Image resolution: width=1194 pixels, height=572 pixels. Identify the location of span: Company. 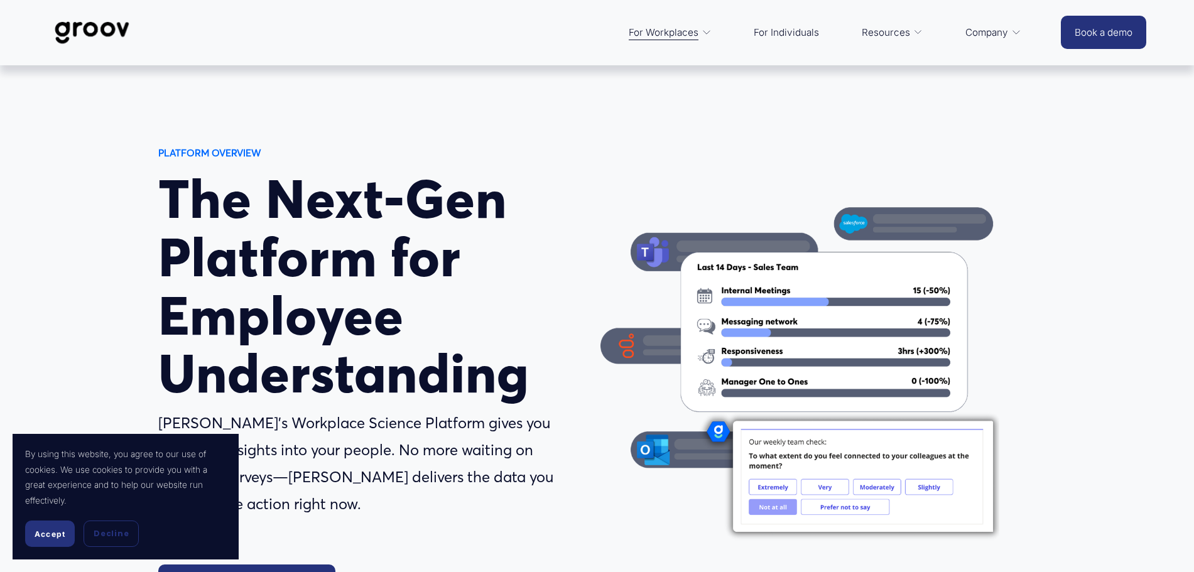
(986, 33).